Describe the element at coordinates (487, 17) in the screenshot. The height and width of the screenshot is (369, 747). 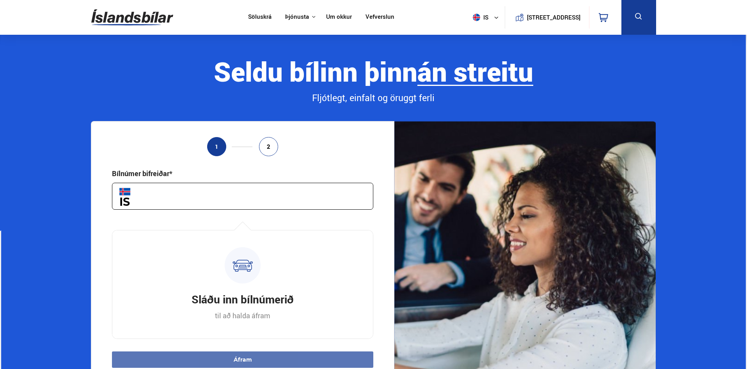
I see `button: is` at that location.